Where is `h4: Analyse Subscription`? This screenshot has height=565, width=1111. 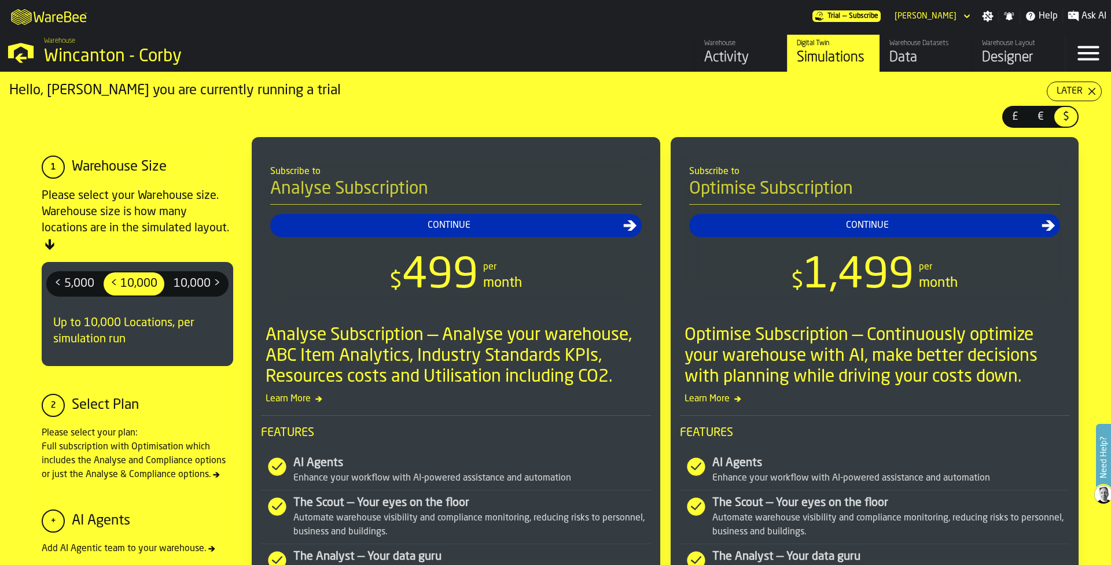 h4: Analyse Subscription is located at coordinates (456, 191).